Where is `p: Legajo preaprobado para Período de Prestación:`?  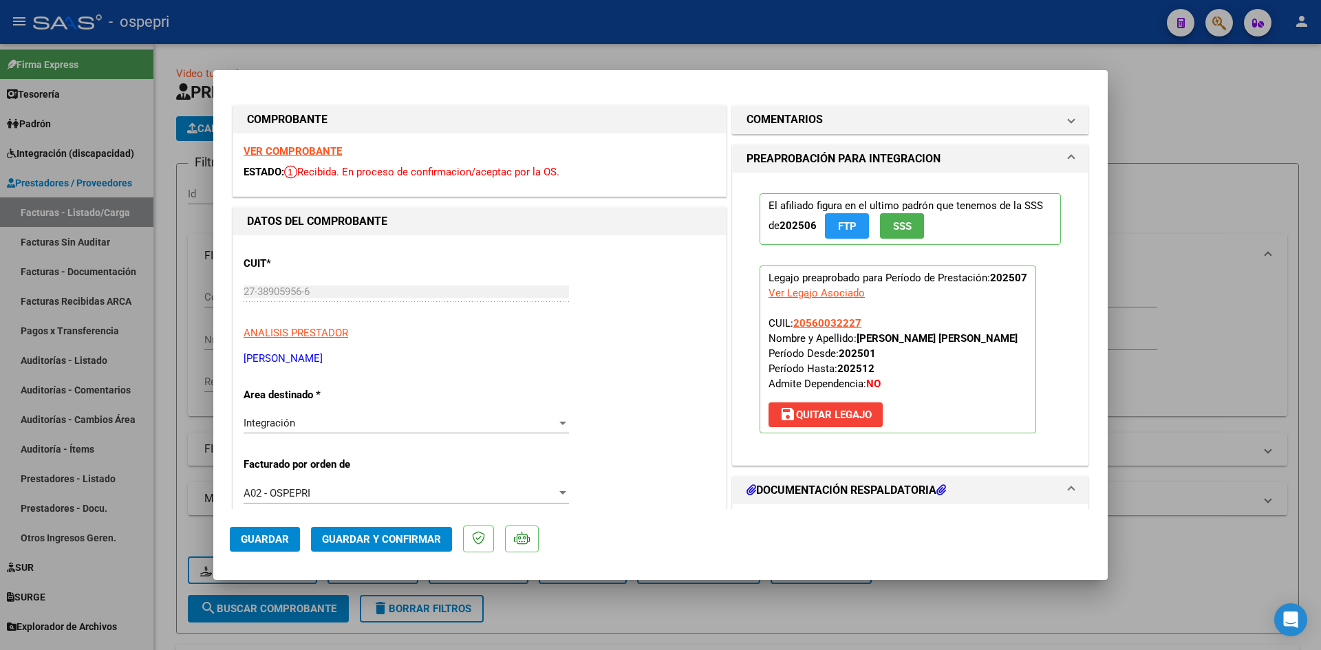 p: Legajo preaprobado para Período de Prestación: is located at coordinates (898, 350).